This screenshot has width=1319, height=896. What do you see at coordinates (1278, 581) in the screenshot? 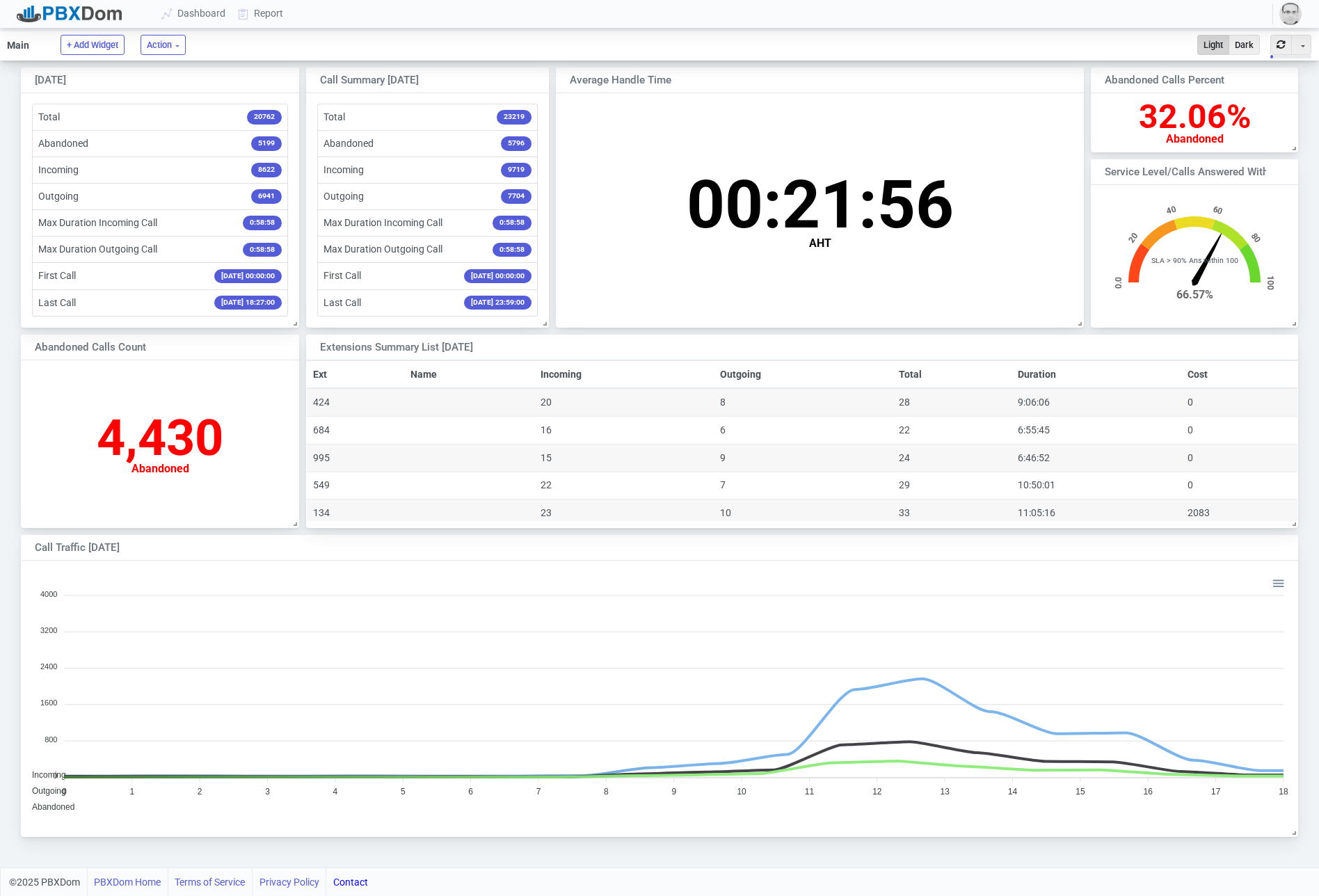
I see `div: Menu` at bounding box center [1278, 581].